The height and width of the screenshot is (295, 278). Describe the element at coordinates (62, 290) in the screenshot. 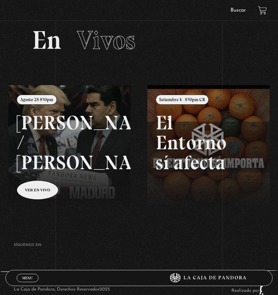

I see `p: La Caja de Pandora, Derechos Reservados 2025` at that location.